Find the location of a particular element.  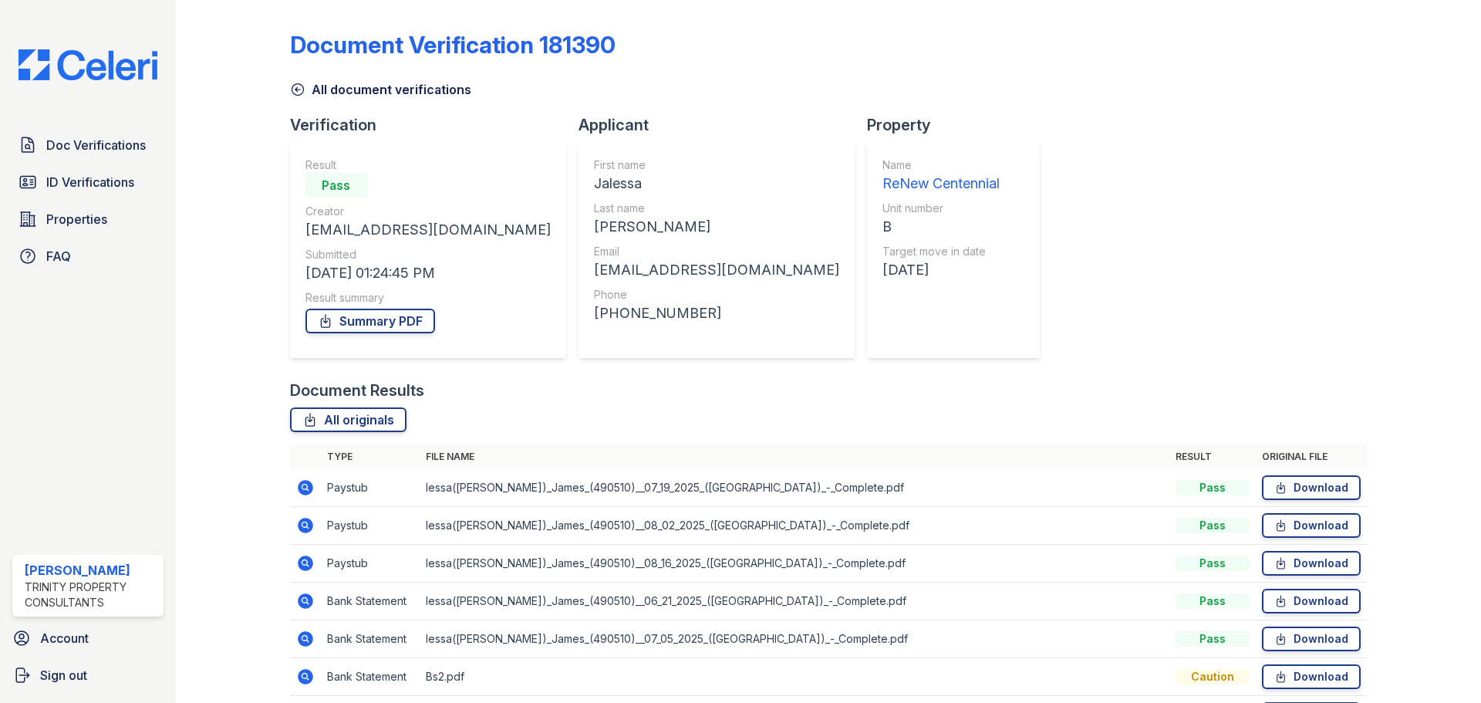

span: FAQ is located at coordinates (59, 256).